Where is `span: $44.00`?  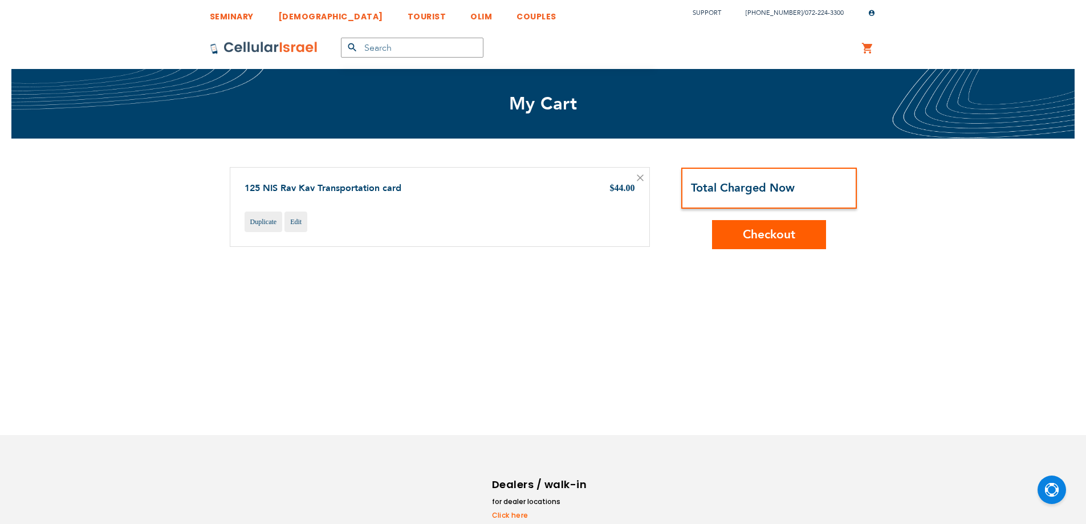
span: $44.00 is located at coordinates (623, 188).